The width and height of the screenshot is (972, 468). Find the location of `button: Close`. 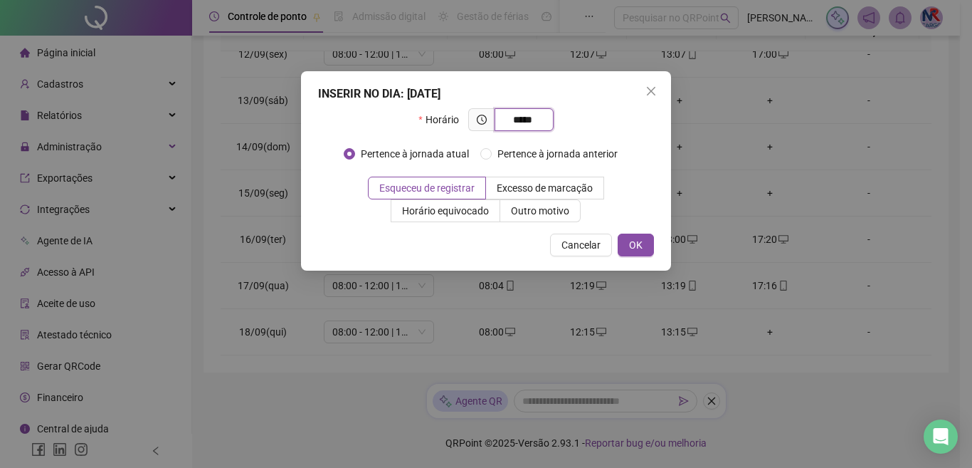

button: Close is located at coordinates (651, 91).